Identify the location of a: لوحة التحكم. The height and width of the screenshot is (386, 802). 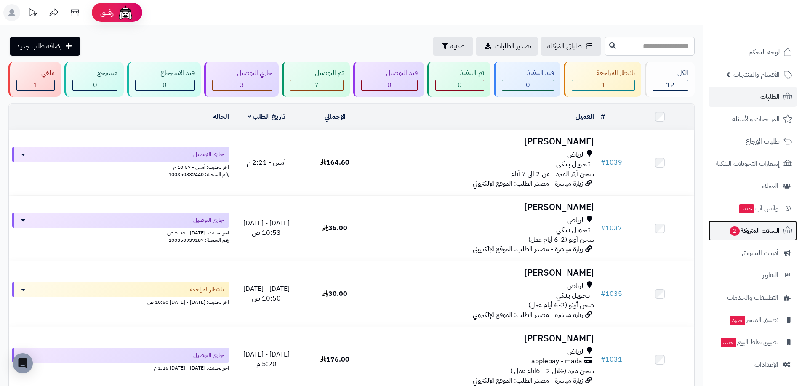
(753, 52).